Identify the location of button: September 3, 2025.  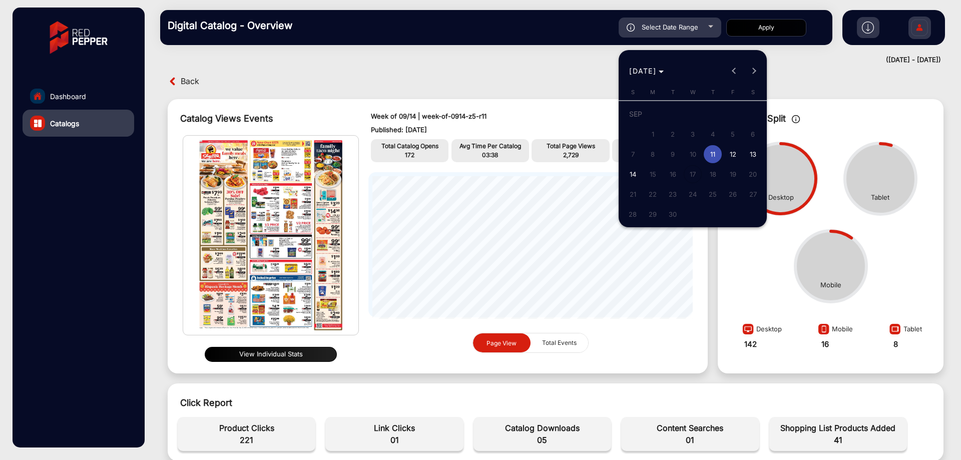
(693, 134).